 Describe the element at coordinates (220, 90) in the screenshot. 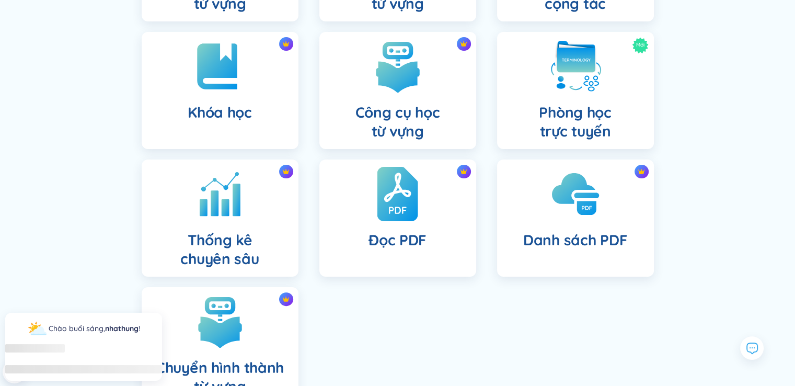

I see `a: crown iconKhóa học` at that location.